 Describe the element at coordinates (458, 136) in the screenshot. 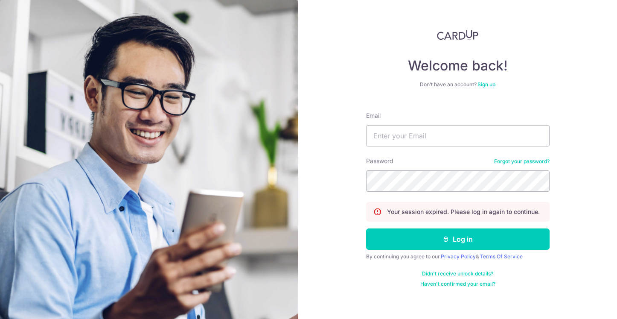

I see `input: Enter your Email` at that location.